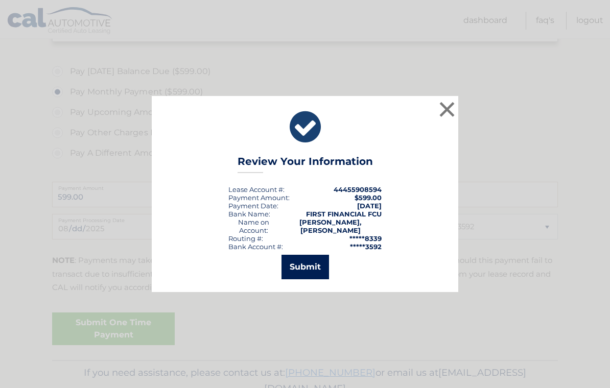  Describe the element at coordinates (305, 164) in the screenshot. I see `h3: Review Your Information` at that location.